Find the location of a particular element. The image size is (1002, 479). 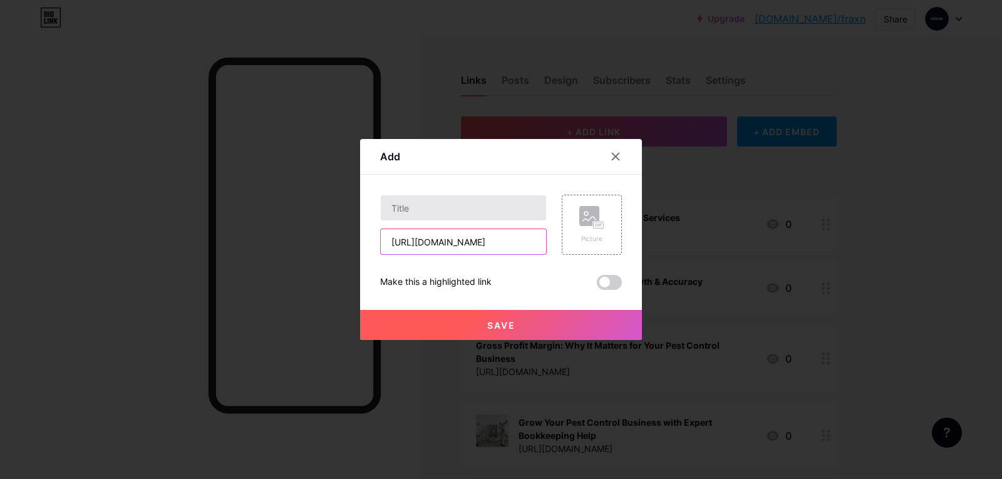

div: Make this a highlighted link is located at coordinates (436, 282).